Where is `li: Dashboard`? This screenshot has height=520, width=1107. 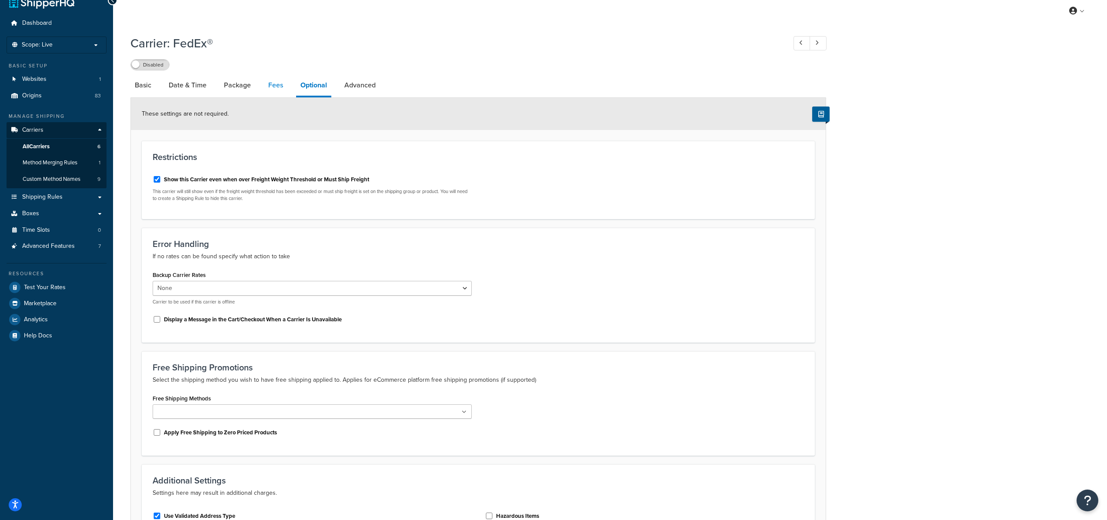 li: Dashboard is located at coordinates (56, 23).